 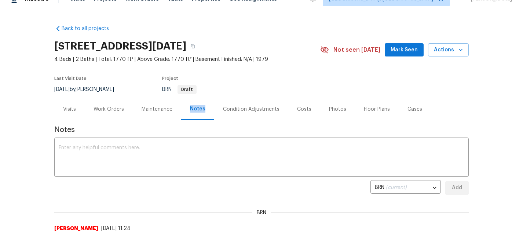 I want to click on div: Visits, so click(x=69, y=109).